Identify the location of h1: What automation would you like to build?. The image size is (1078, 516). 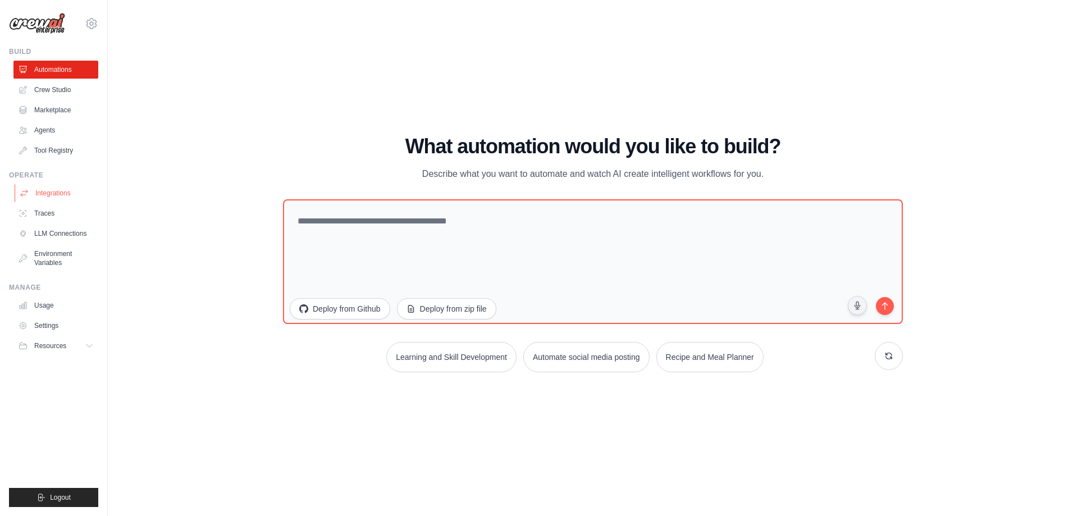
(593, 147).